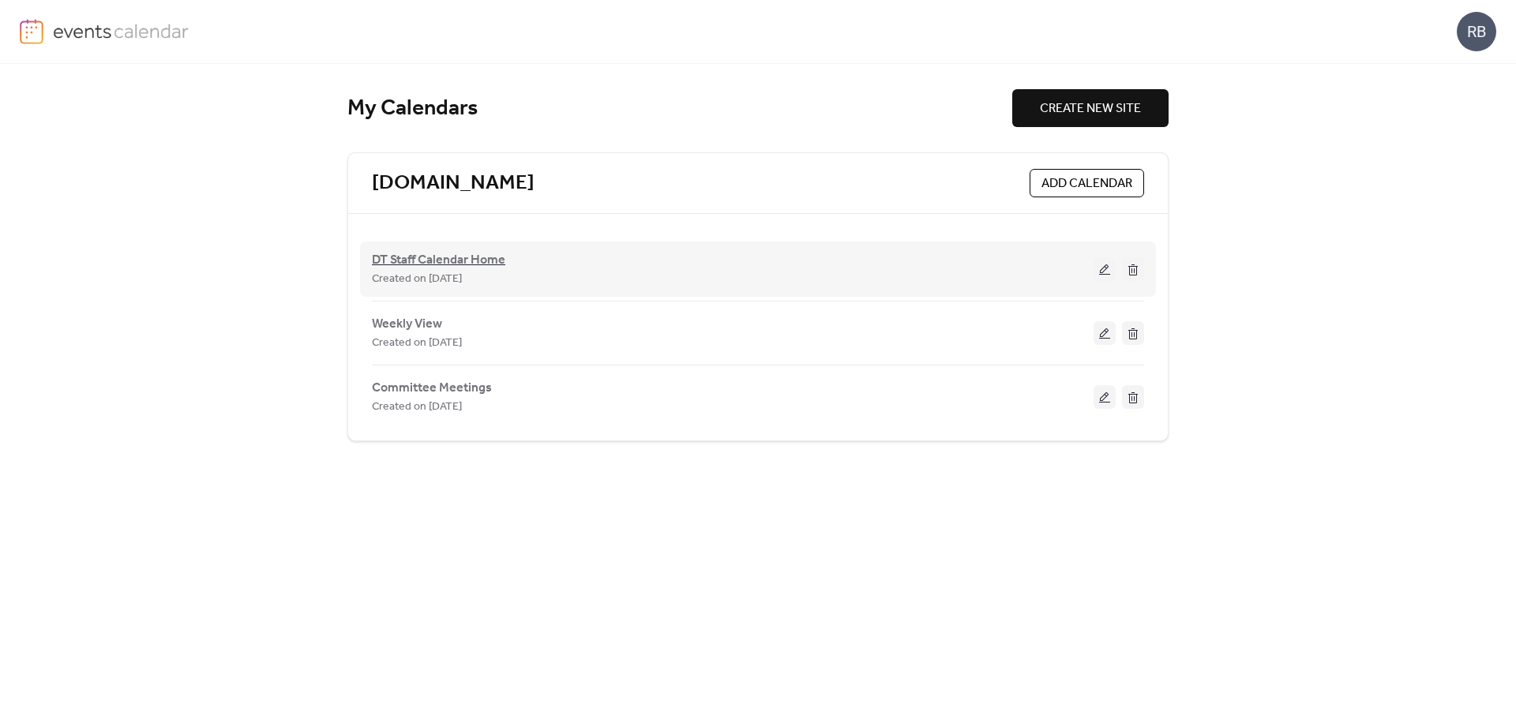 The width and height of the screenshot is (1516, 719). Describe the element at coordinates (407, 324) in the screenshot. I see `a: Weekly View` at that location.